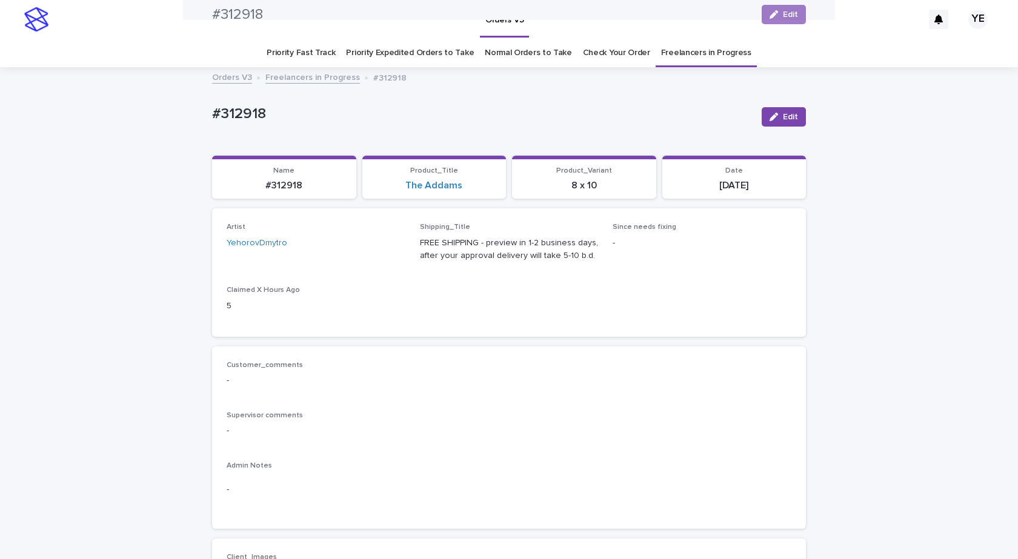 The image size is (1018, 559). I want to click on span: Product_Title, so click(434, 171).